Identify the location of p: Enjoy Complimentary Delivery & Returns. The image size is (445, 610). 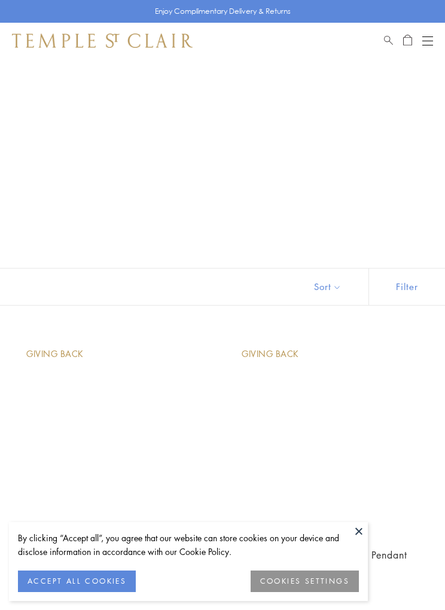
(222, 11).